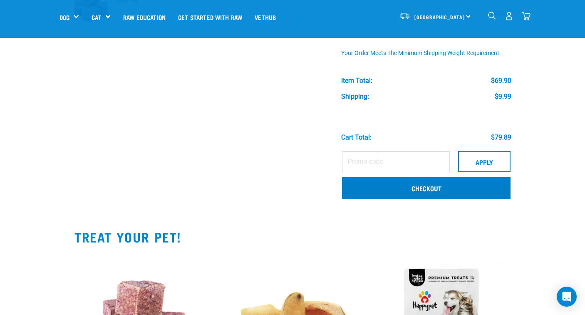 The height and width of the screenshot is (315, 585). What do you see at coordinates (484, 161) in the screenshot?
I see `button: Apply` at bounding box center [484, 161].